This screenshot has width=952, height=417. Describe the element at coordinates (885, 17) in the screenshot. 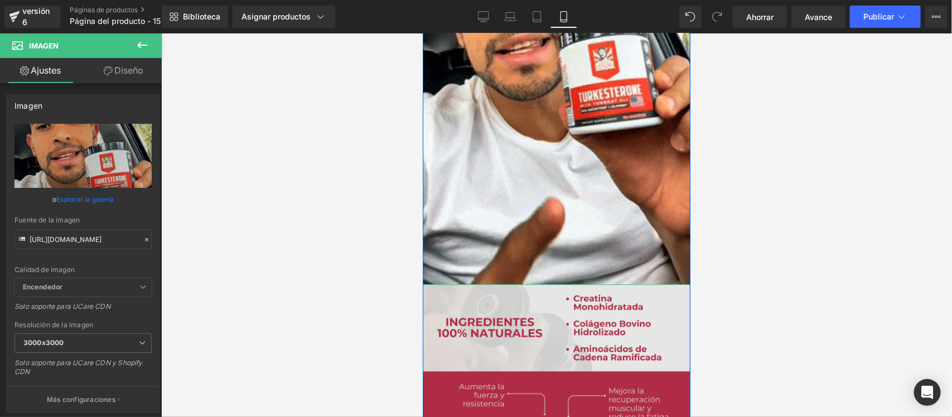

I see `button: Publicar` at that location.